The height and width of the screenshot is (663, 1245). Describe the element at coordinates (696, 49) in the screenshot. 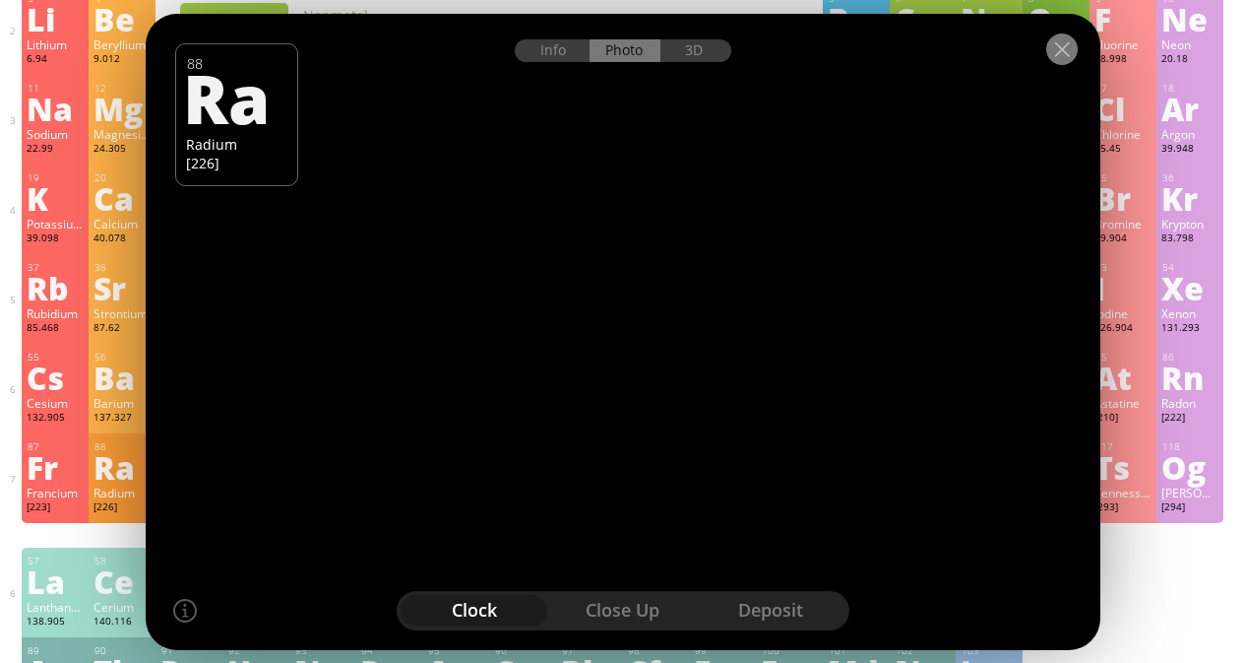

I see `div: 3D` at that location.